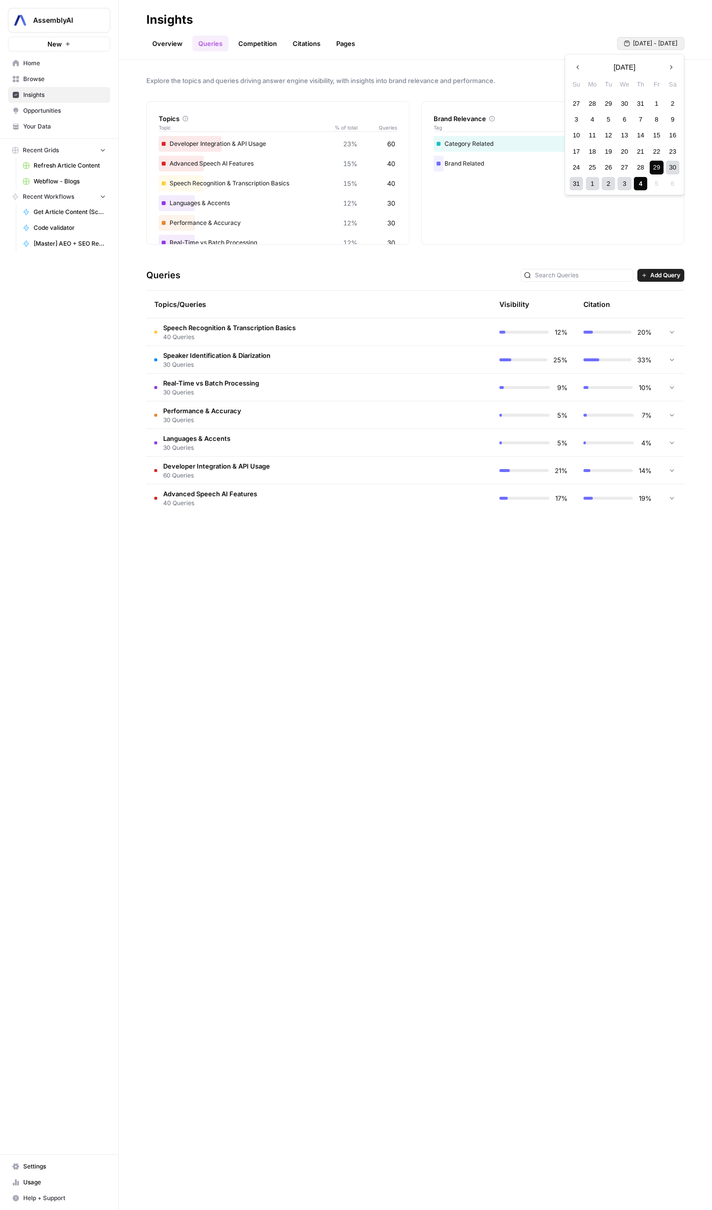  Describe the element at coordinates (278, 243) in the screenshot. I see `div: Real-Time vs Batch Processing` at that location.